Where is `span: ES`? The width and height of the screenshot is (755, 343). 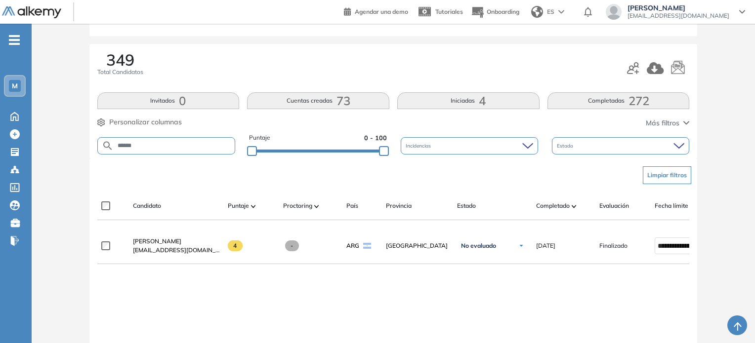
span: ES is located at coordinates (550, 12).